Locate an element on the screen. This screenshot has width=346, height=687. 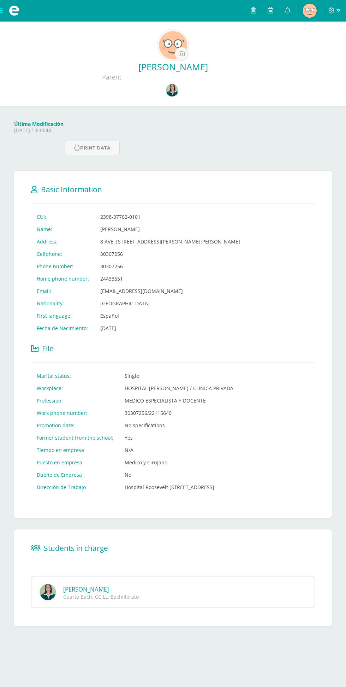
span: Basic Information is located at coordinates (71, 189).